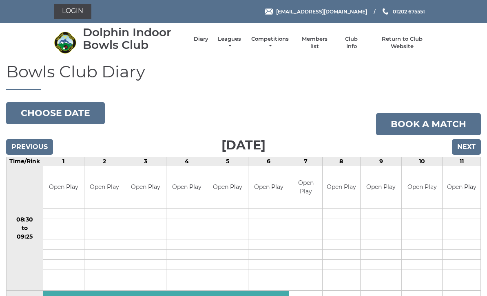 This screenshot has height=296, width=487. I want to click on td: 4, so click(186, 161).